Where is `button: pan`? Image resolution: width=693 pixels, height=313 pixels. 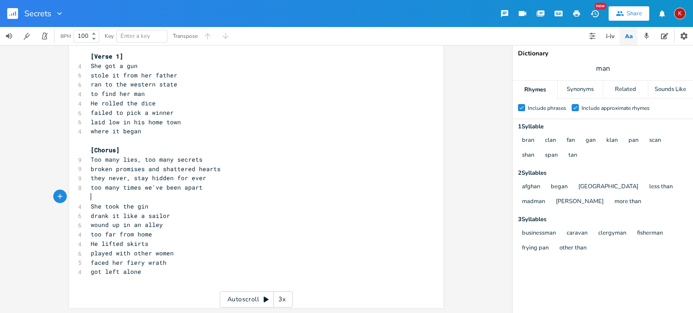
button: pan is located at coordinates (633, 141).